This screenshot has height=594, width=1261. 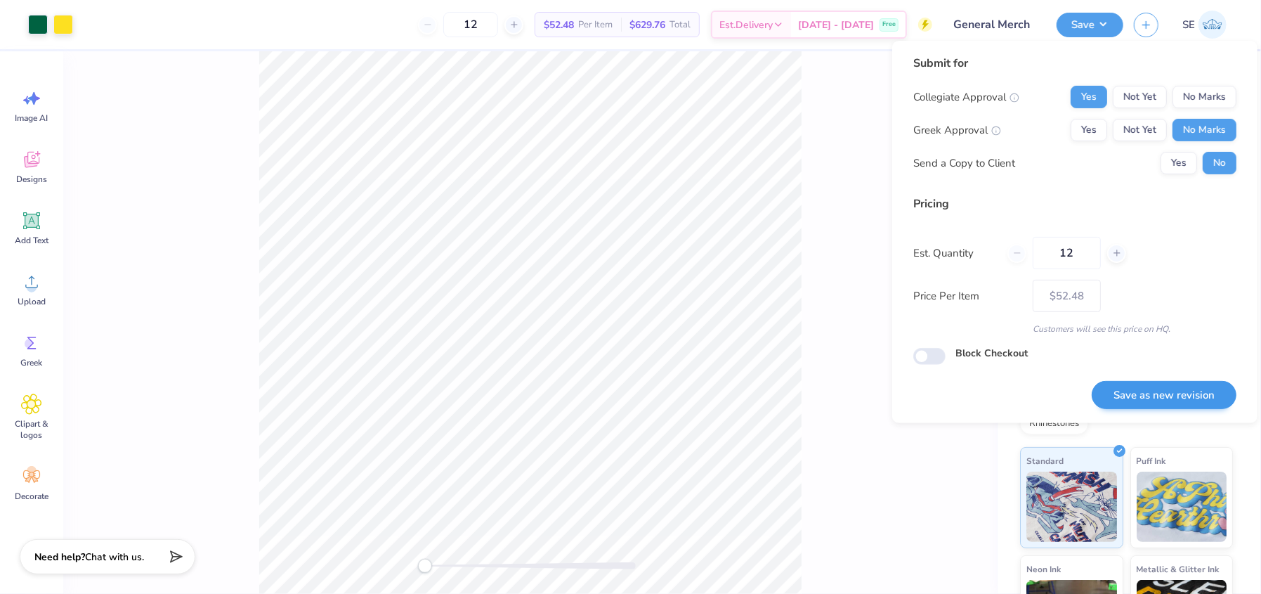 What do you see at coordinates (746, 25) in the screenshot?
I see `span: Est. Delivery` at bounding box center [746, 25].